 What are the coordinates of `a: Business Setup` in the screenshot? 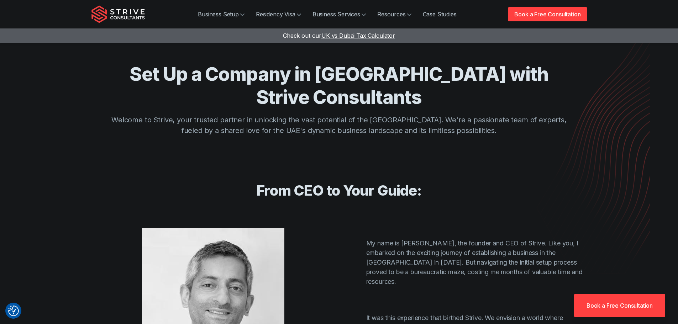 It's located at (221, 14).